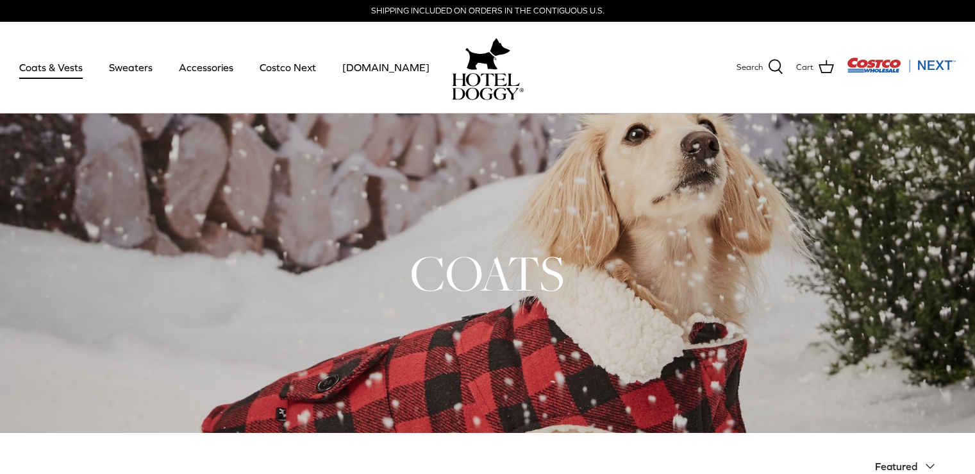 This screenshot has height=474, width=975. I want to click on a: Coats & Vests, so click(51, 67).